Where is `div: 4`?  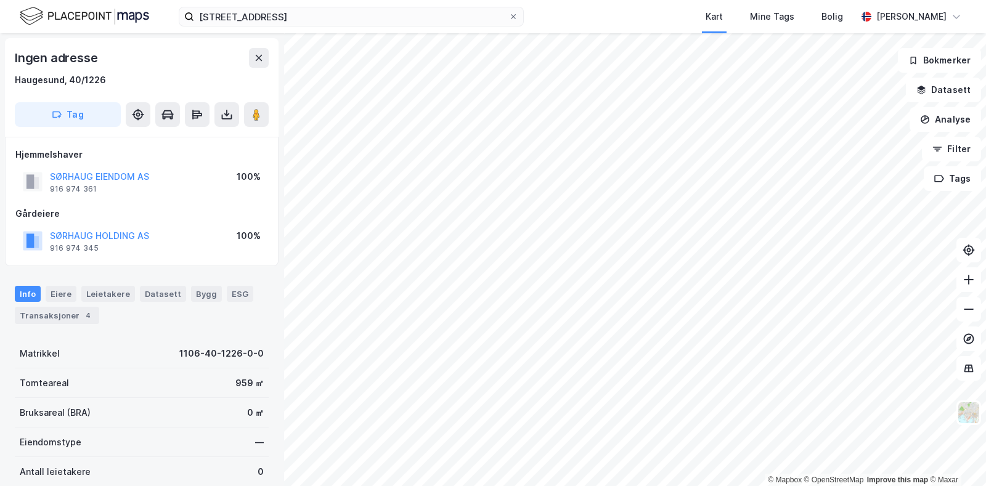 div: 4 is located at coordinates (88, 315).